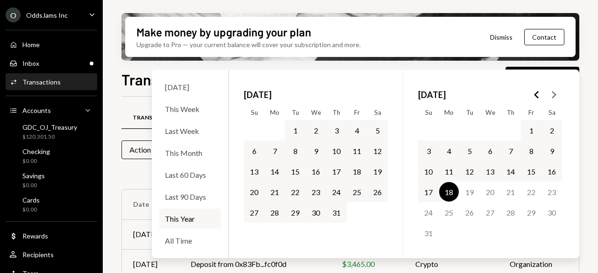 This screenshot has width=598, height=273. Describe the element at coordinates (31, 200) in the screenshot. I see `div: Cards` at that location.